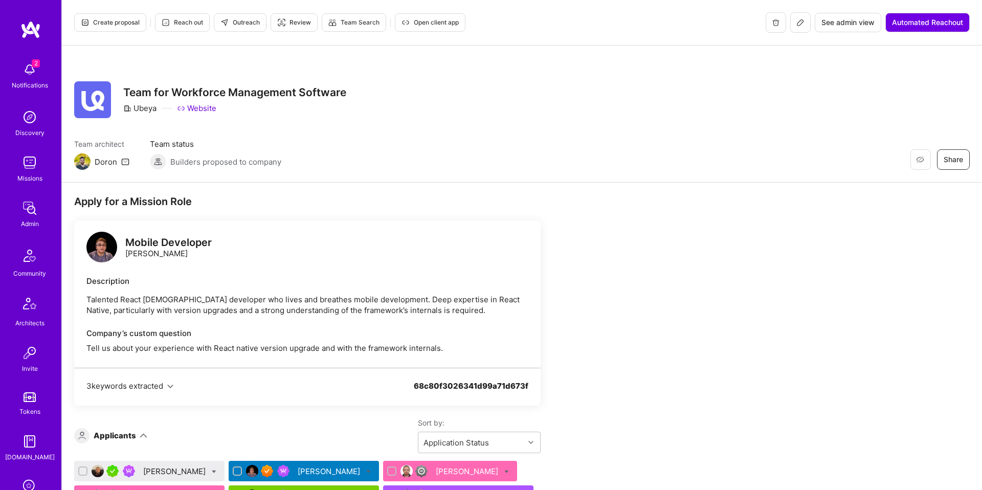  What do you see at coordinates (158, 162) in the screenshot?
I see `img: Builders proposed to company` at bounding box center [158, 162].